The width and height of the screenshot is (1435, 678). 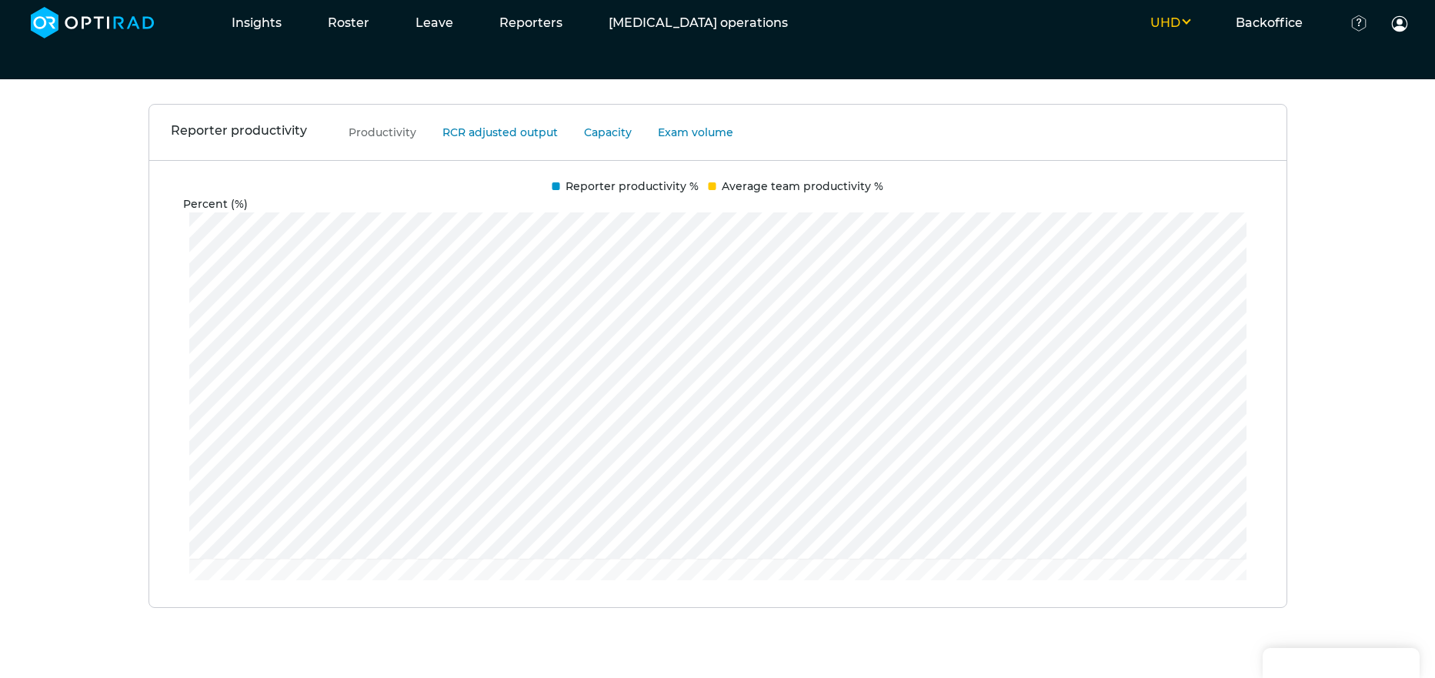 What do you see at coordinates (239, 132) in the screenshot?
I see `h3: Reporter productivity` at bounding box center [239, 132].